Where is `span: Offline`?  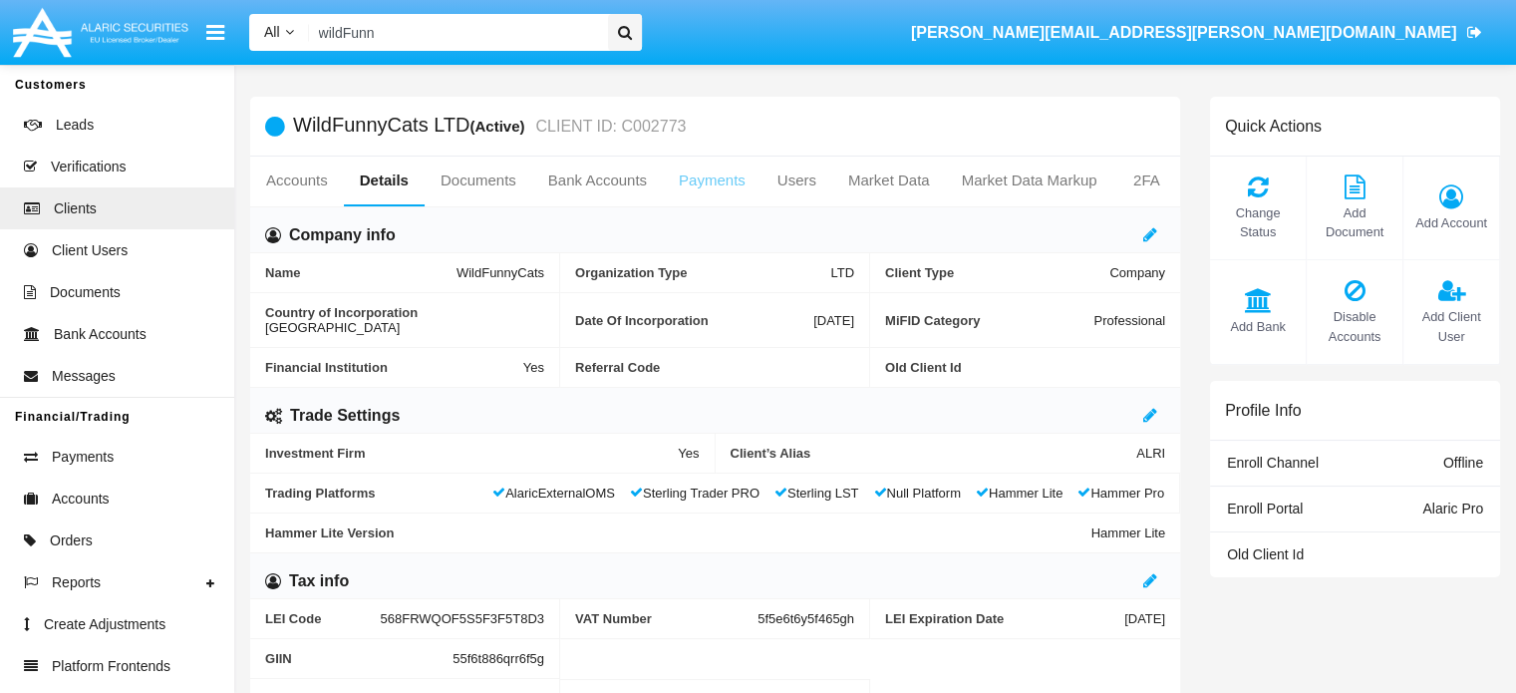 span: Offline is located at coordinates (1463, 462).